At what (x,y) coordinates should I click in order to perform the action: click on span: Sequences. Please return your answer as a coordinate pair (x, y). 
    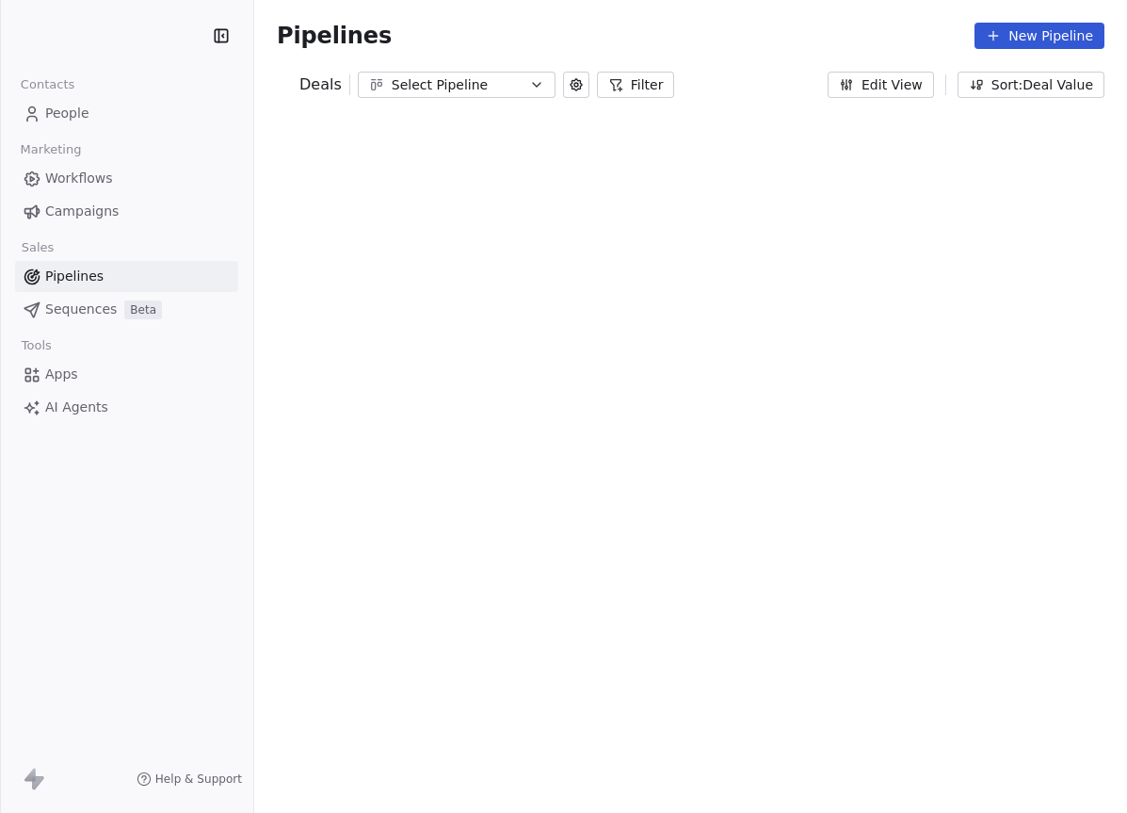
    Looking at the image, I should click on (81, 309).